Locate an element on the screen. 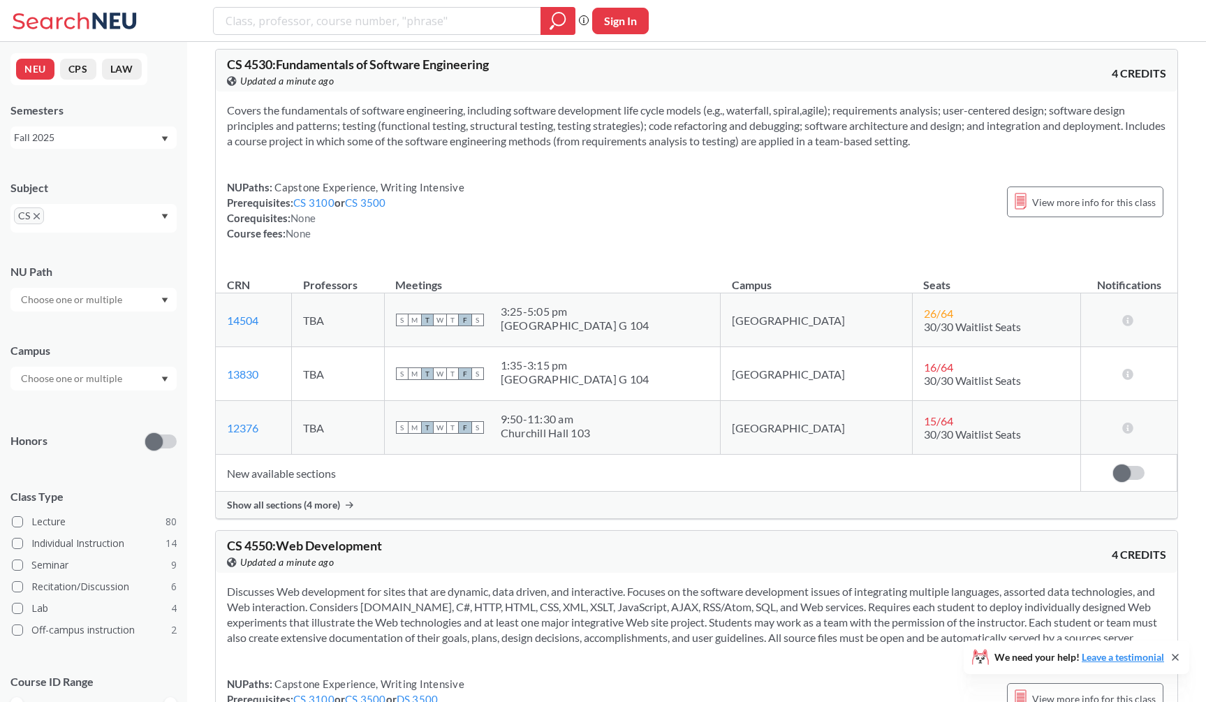 This screenshot has width=1206, height=702. label: Off-campus instruction is located at coordinates (94, 630).